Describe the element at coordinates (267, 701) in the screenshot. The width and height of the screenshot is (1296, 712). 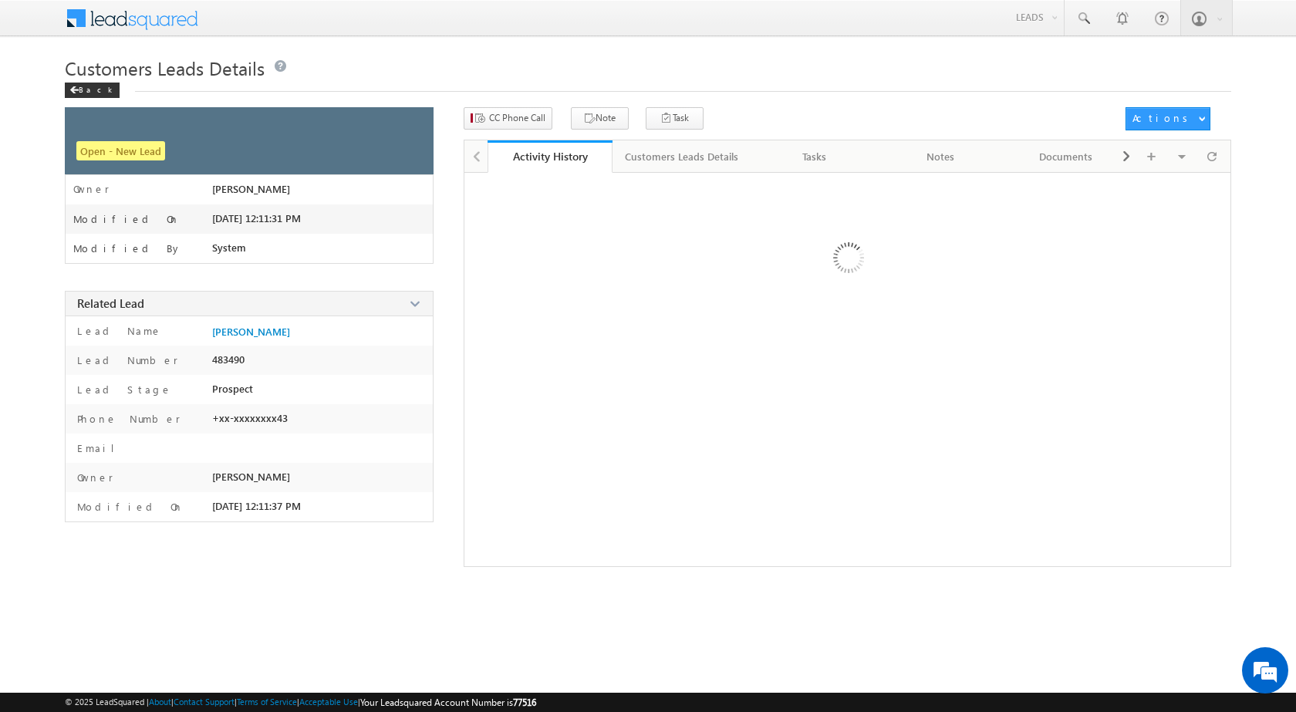
I see `a: Terms of Service` at that location.